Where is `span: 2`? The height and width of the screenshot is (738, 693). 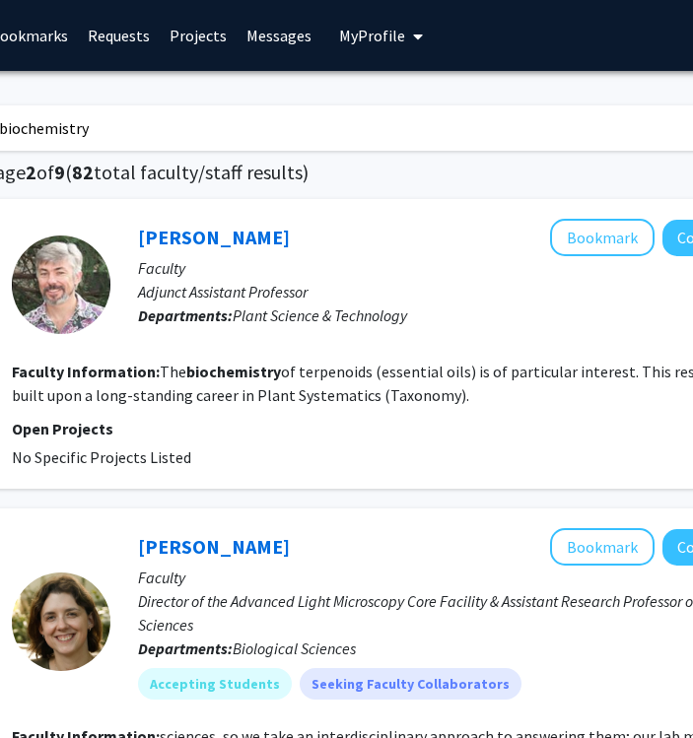
span: 2 is located at coordinates (31, 171).